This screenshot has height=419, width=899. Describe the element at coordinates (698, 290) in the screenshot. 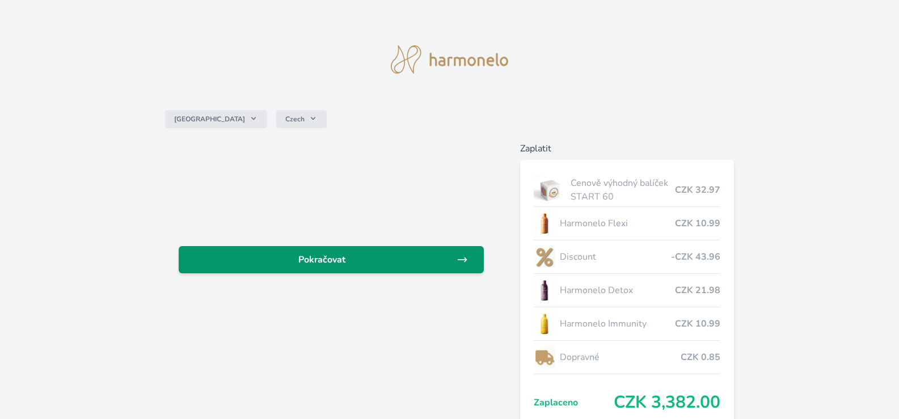

I see `span: CZK 21.98` at that location.